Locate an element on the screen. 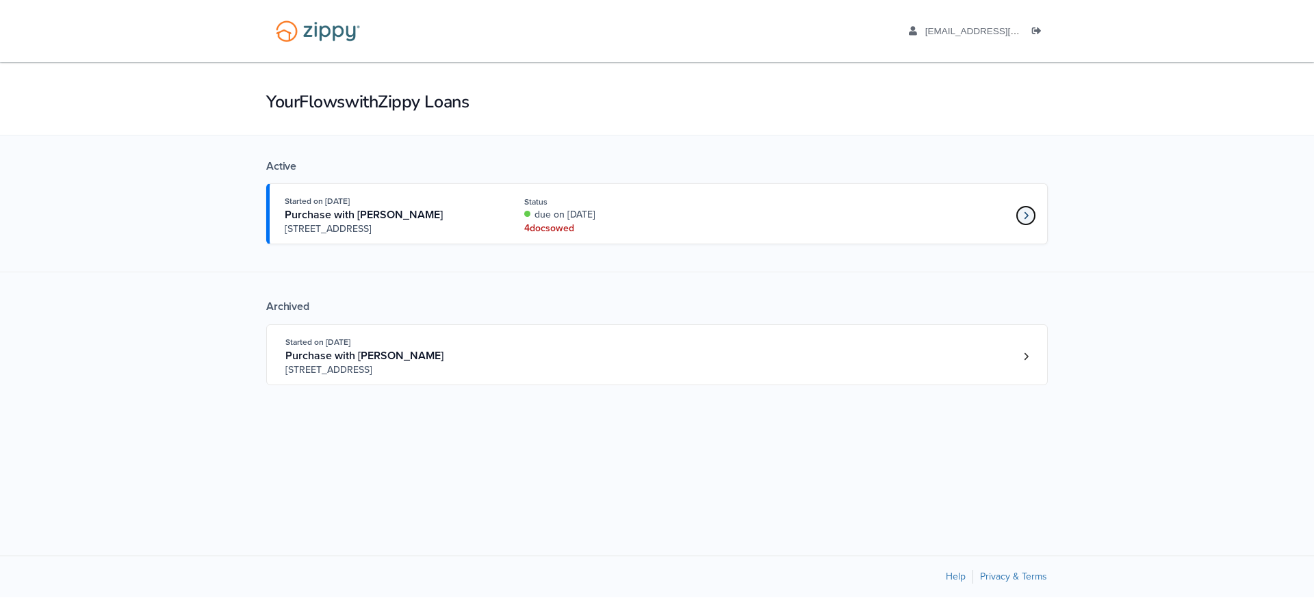 The image size is (1314, 611). a: edit profile is located at coordinates (995, 33).